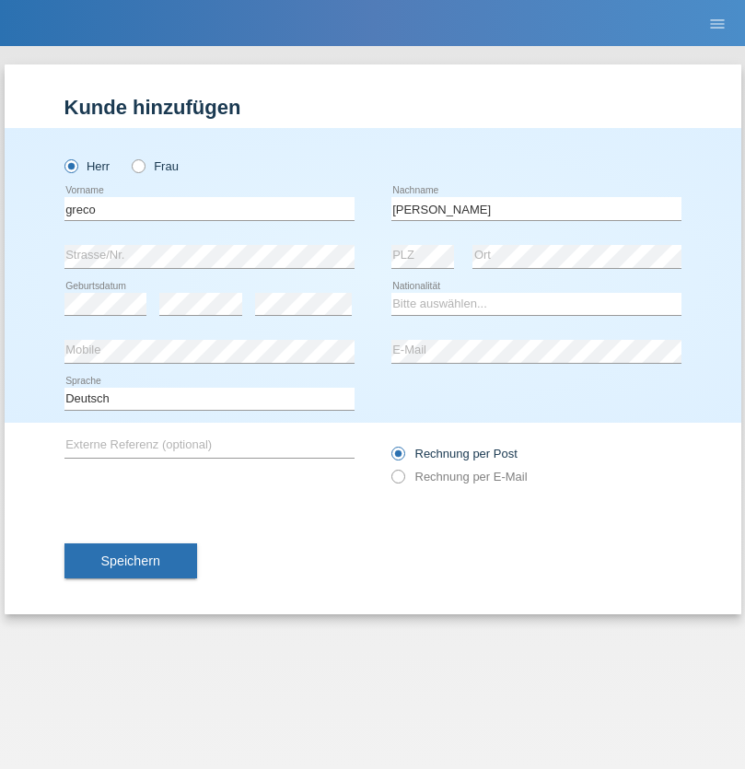  What do you see at coordinates (70, 165) in the screenshot?
I see `input: Herr` at bounding box center [70, 165].